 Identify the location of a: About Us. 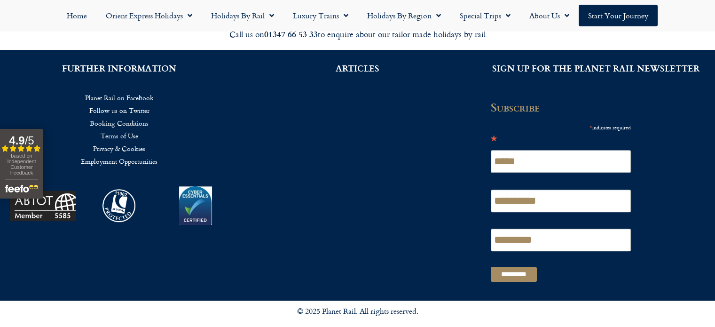
(549, 16).